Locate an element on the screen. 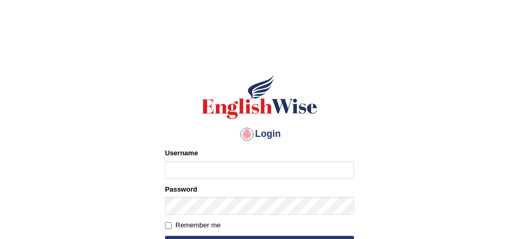  label: Username is located at coordinates (181, 152).